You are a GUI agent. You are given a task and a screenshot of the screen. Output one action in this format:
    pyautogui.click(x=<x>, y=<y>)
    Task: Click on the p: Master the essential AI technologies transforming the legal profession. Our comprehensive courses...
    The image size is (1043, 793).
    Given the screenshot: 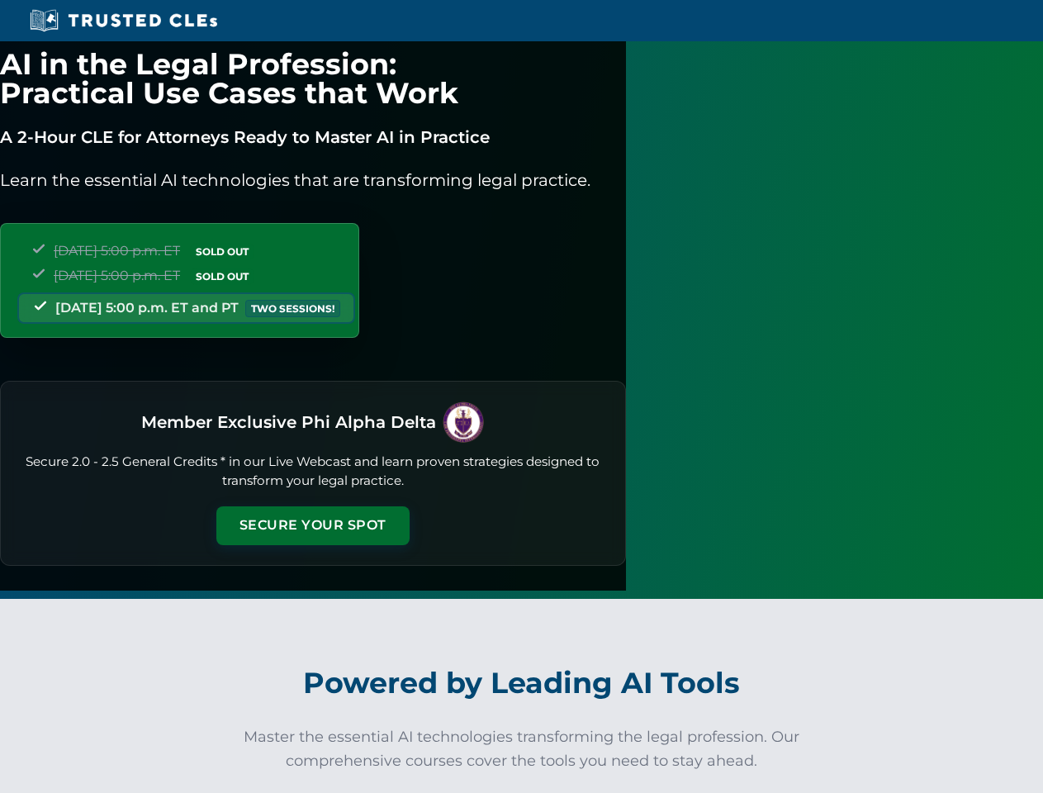 What is the action you would take?
    pyautogui.click(x=522, y=749)
    